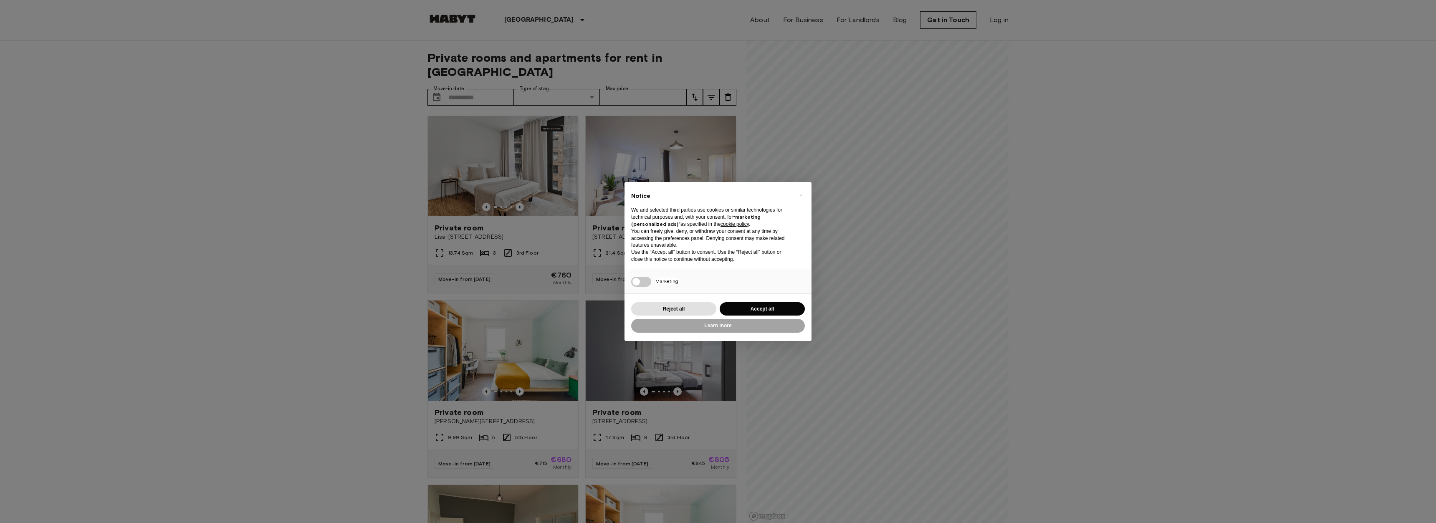 The width and height of the screenshot is (1436, 523). I want to click on button: Reject all, so click(674, 309).